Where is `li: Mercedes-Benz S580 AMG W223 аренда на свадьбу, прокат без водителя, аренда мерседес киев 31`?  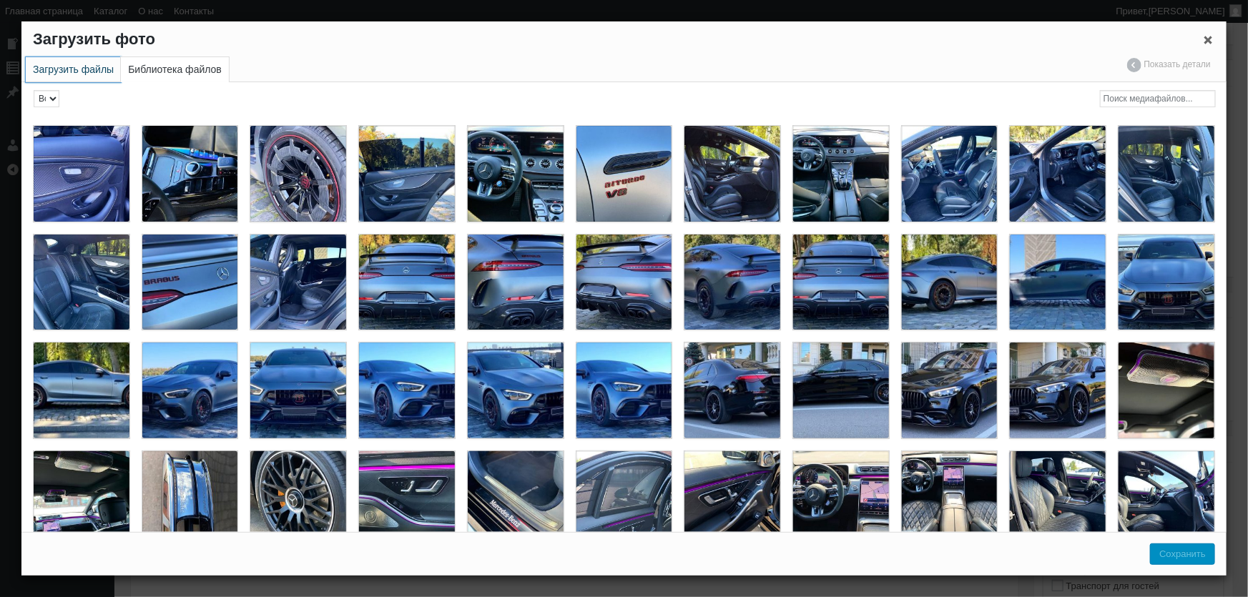
li: Mercedes-Benz S580 AMG W223 аренда на свадьбу, прокат без водителя, аренда мерседес киев 31 is located at coordinates (82, 499).